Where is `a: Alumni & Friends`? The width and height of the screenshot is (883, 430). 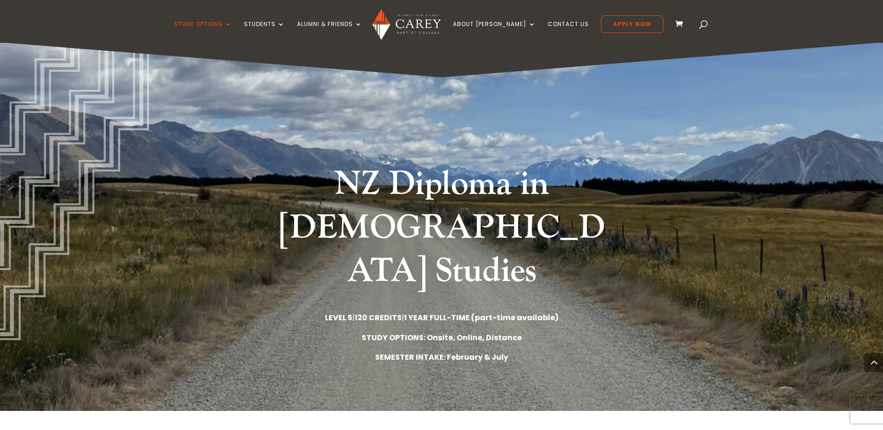 a: Alumni & Friends is located at coordinates (330, 32).